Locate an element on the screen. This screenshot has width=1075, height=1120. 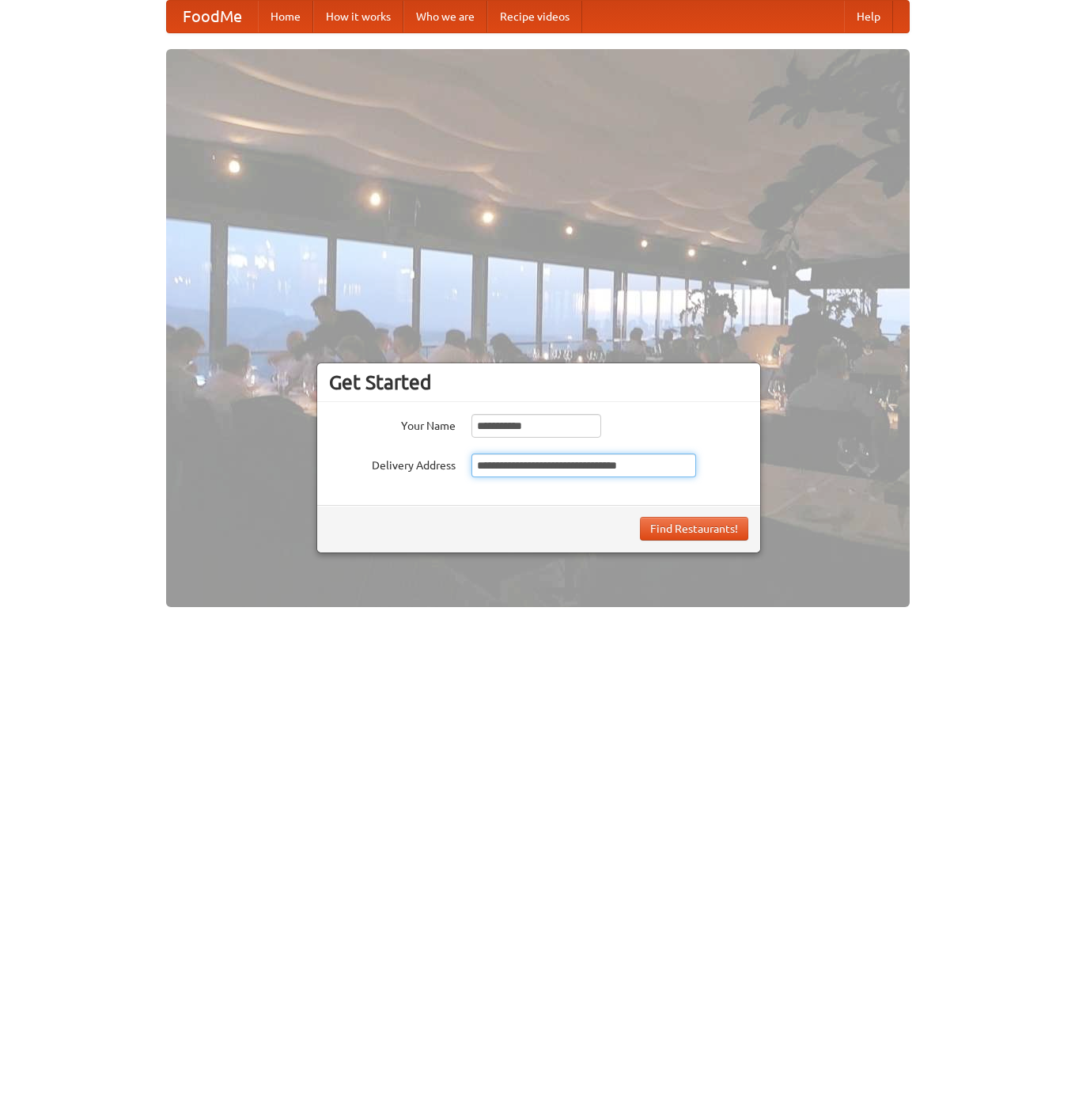
label: Delivery Address is located at coordinates (392, 463).